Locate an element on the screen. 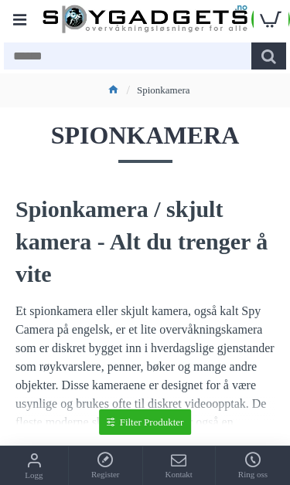 This screenshot has width=290, height=485. h2: Spionkamera / skjult kamera - Alt du trenger å vite is located at coordinates (144, 242).